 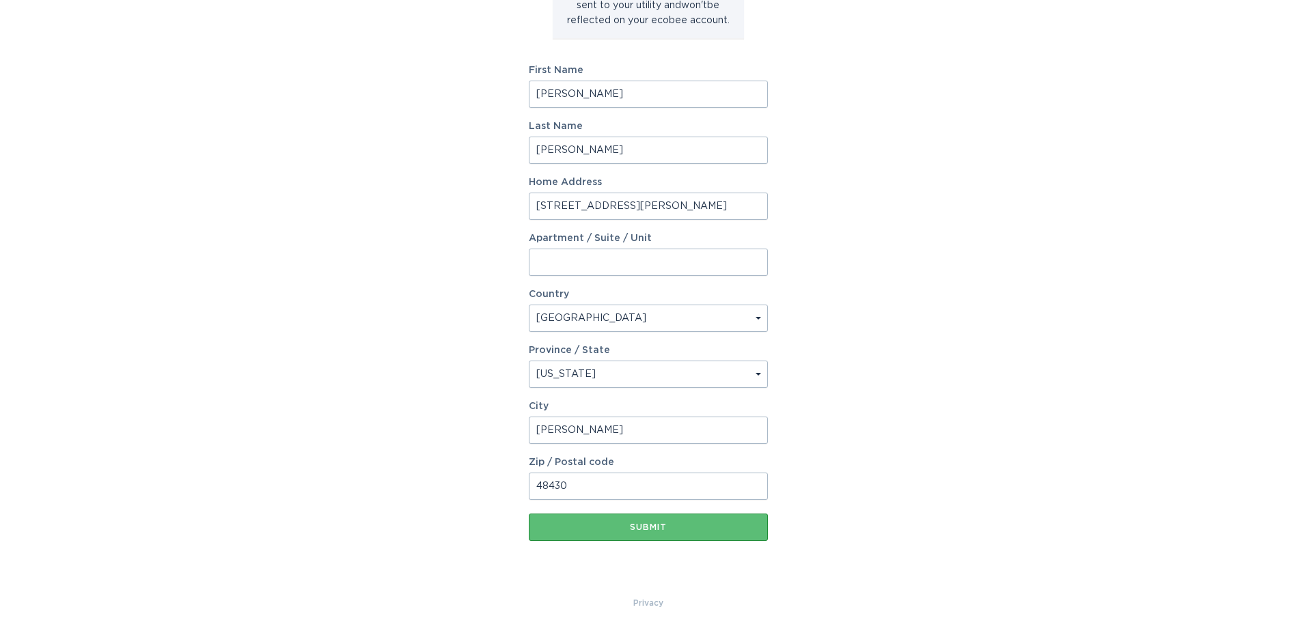 I want to click on label: Home Address, so click(x=649, y=182).